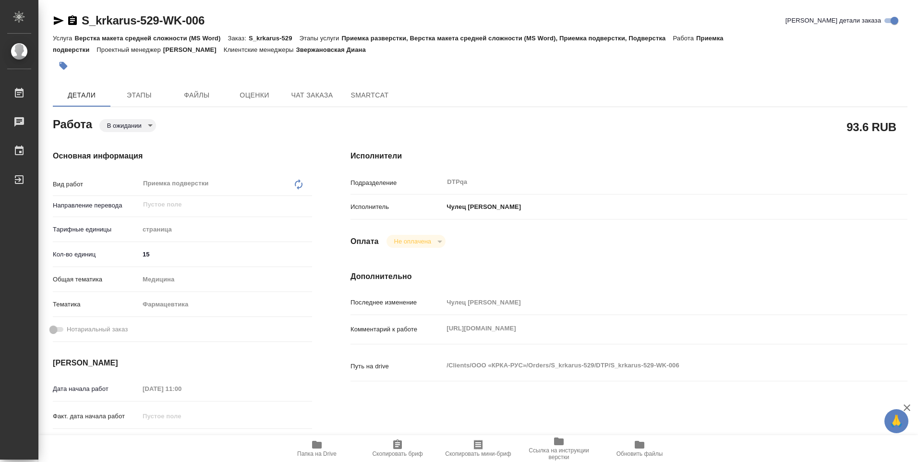 This screenshot has height=462, width=918. I want to click on span: Скопировать мини-бриф, so click(478, 454).